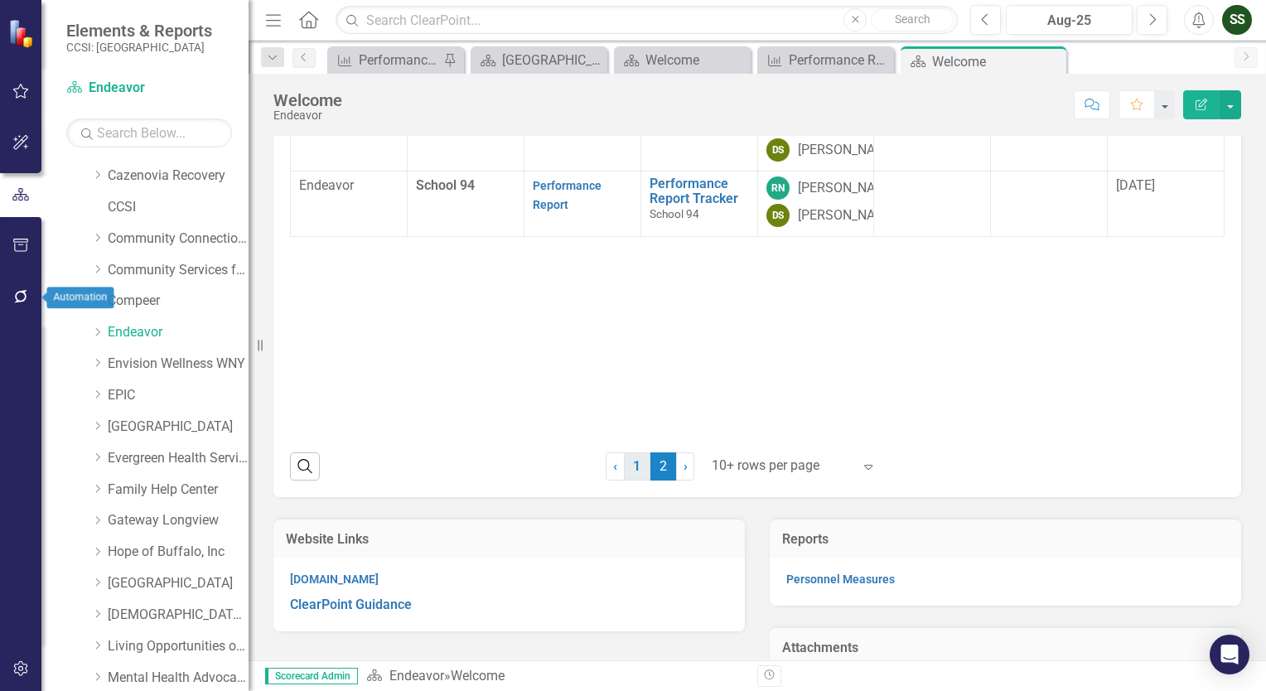 This screenshot has height=691, width=1266. I want to click on span: 2, so click(664, 467).